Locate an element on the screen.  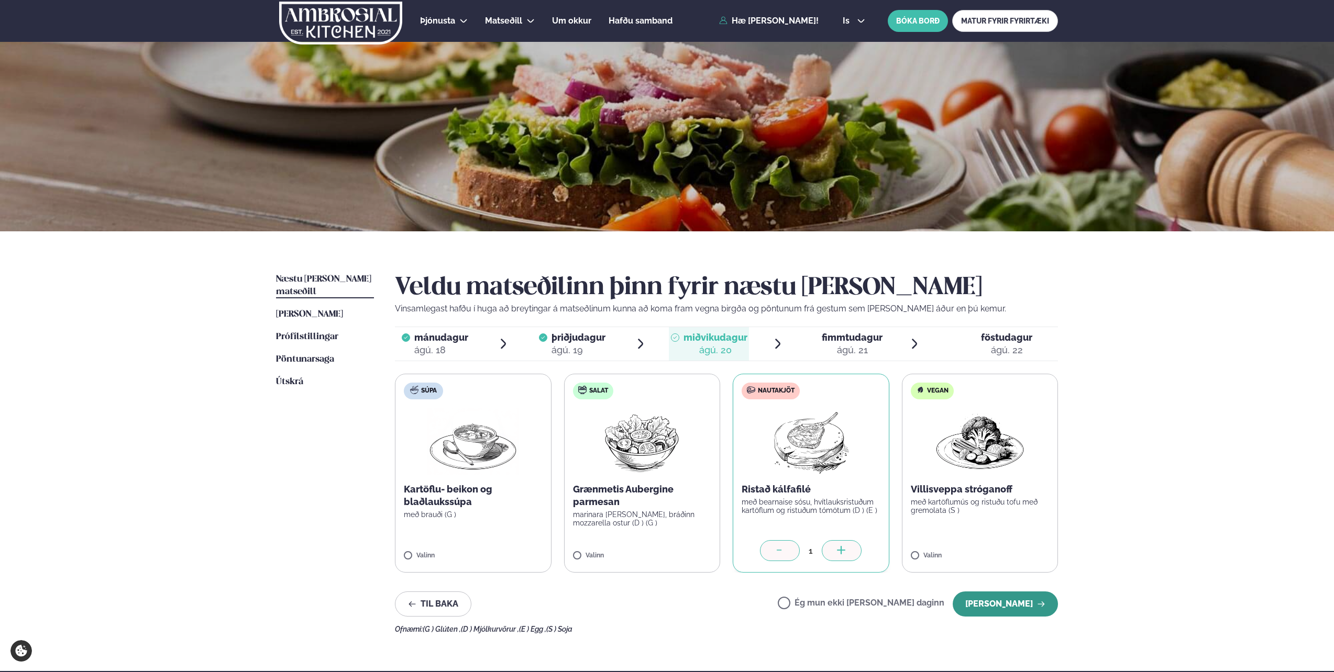
img: logo is located at coordinates (340, 23).